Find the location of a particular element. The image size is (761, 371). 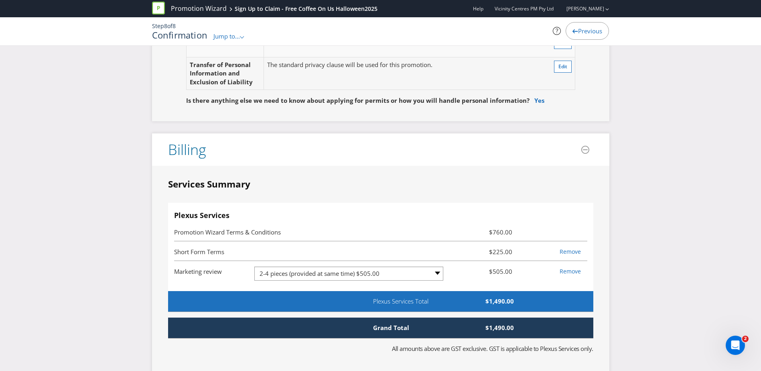

span: Previous is located at coordinates (590, 31).